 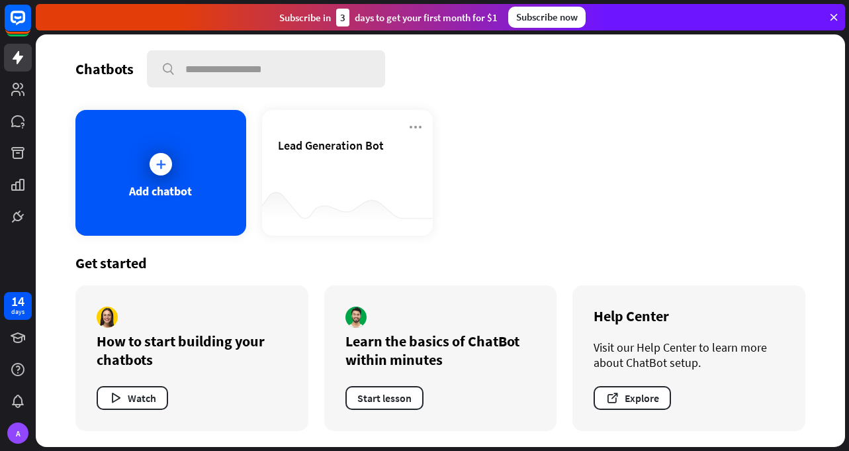 I want to click on button: Watch, so click(x=132, y=398).